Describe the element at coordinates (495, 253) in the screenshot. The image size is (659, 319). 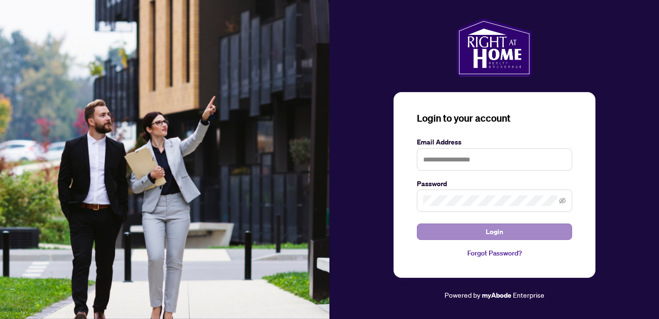
I see `a: Forgot Password?` at that location.